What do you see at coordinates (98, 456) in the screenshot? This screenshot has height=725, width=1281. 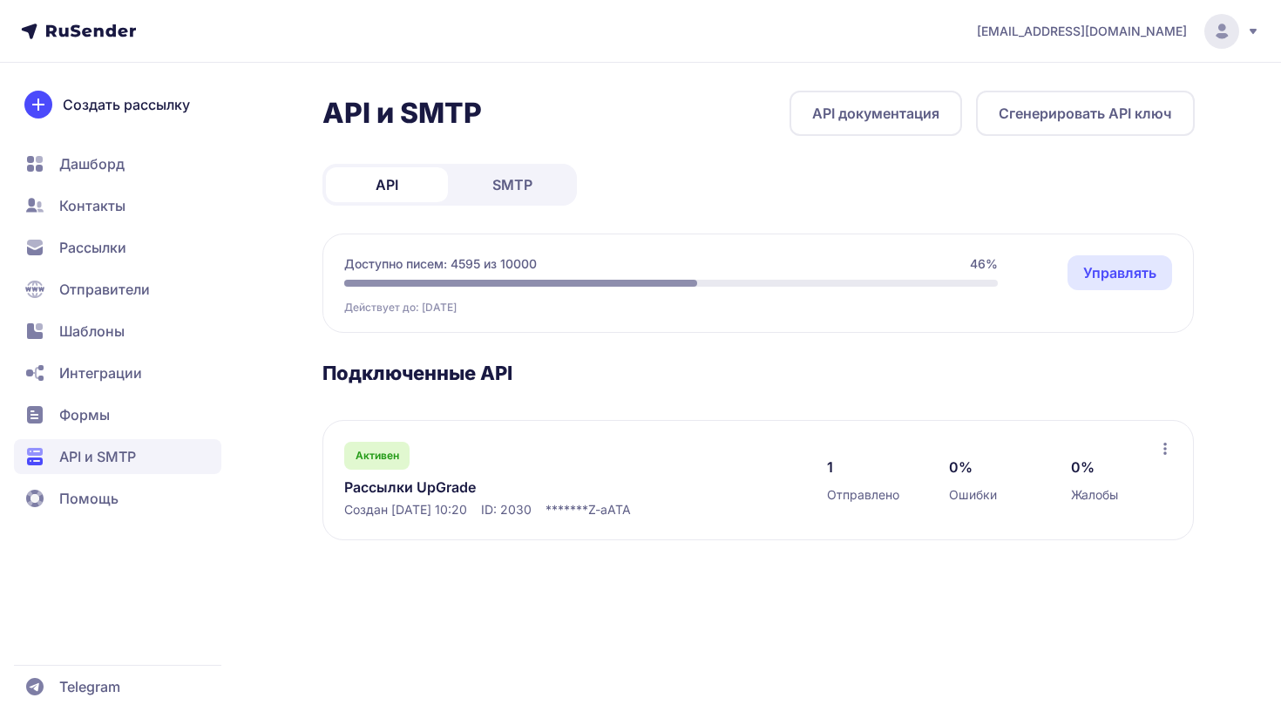 I see `span: API и SMTP` at bounding box center [98, 456].